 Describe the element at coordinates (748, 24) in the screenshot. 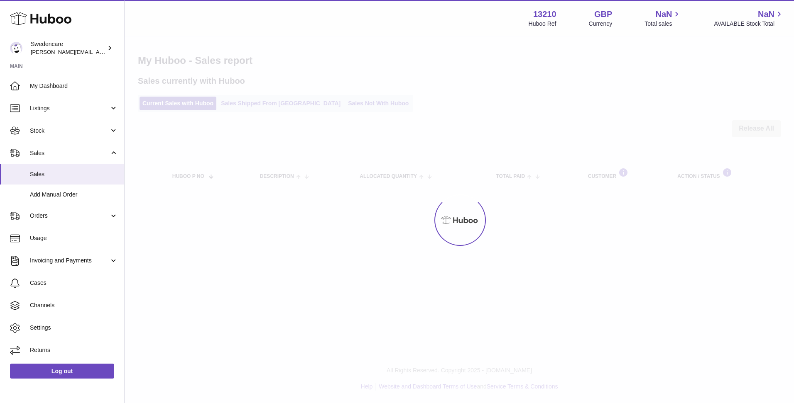

I see `span: AVAILABLE Stock Total` at that location.